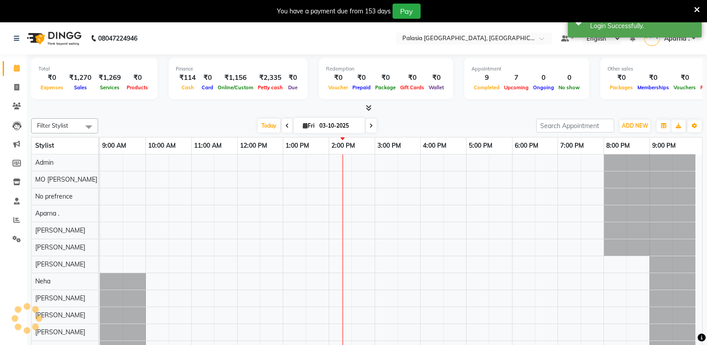 Image resolution: width=707 pixels, height=345 pixels. Describe the element at coordinates (137, 87) in the screenshot. I see `span: Products` at that location.